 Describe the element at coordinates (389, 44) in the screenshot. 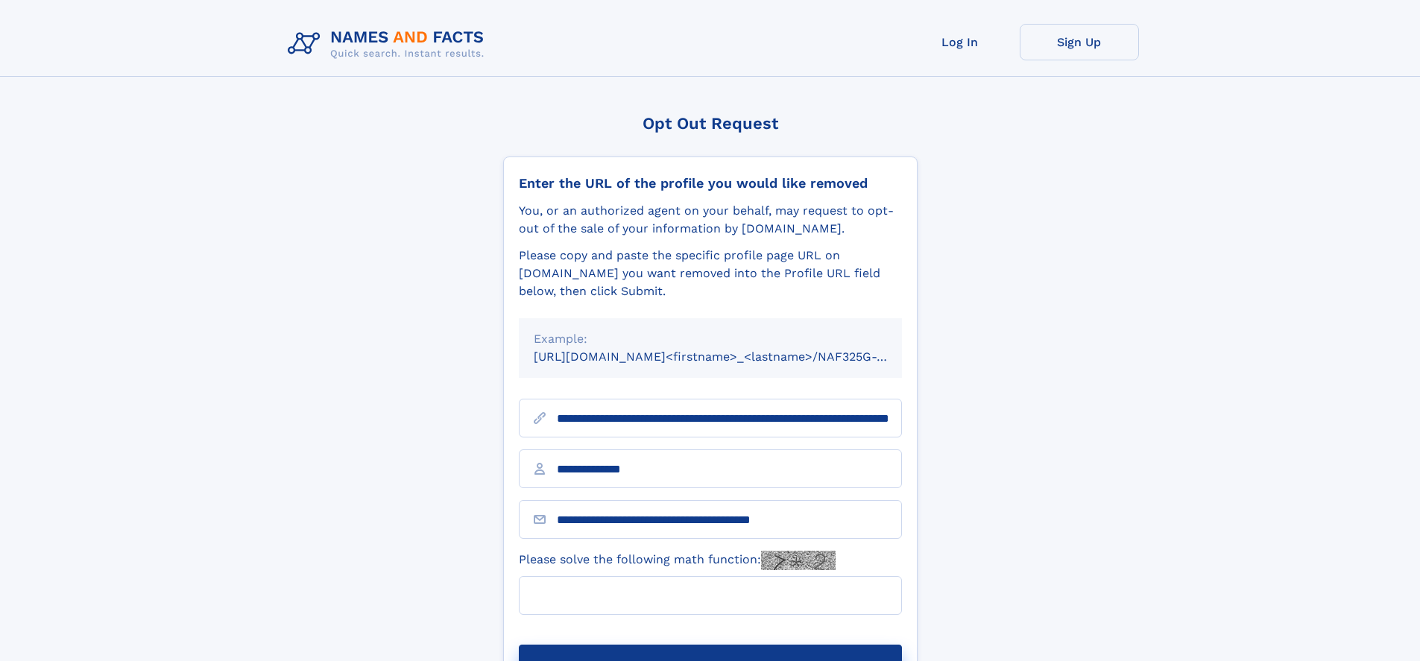

I see `img: Logo Names and Facts` at that location.